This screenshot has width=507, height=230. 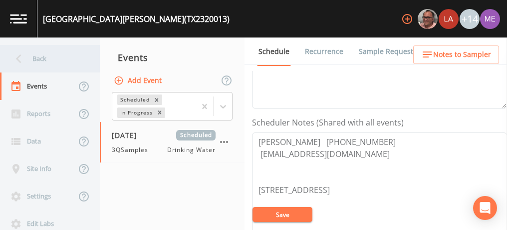 What do you see at coordinates (449, 19) in the screenshot?
I see `img: cf6e799eed601856facf0d2563d1856d` at bounding box center [449, 19].